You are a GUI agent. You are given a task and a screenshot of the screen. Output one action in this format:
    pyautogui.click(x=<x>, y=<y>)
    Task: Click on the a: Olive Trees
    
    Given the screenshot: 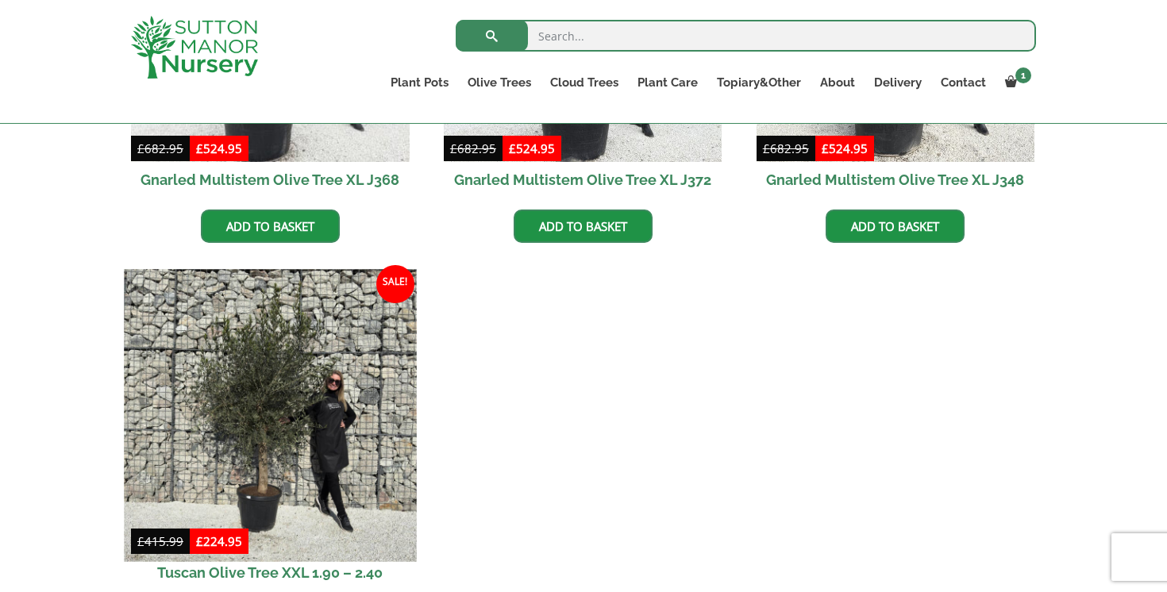 What is the action you would take?
    pyautogui.click(x=500, y=83)
    